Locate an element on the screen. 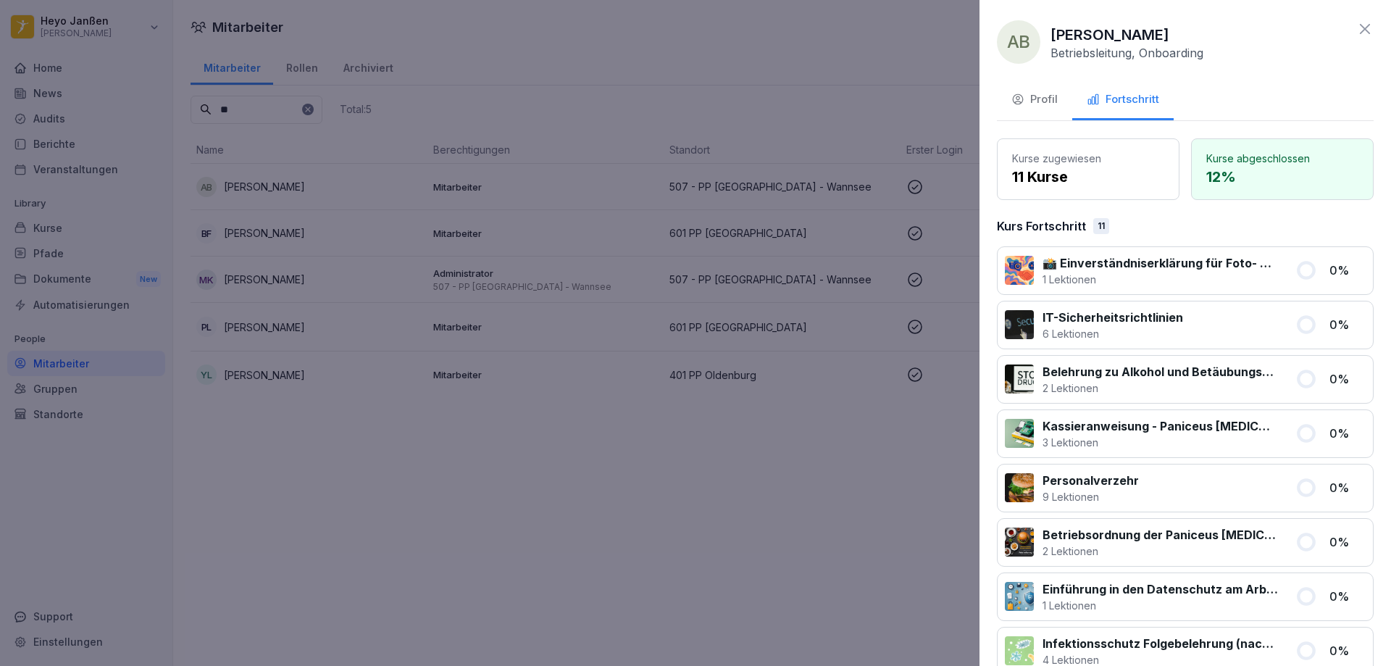  p: Kurs Fortschritt is located at coordinates (1041, 226).